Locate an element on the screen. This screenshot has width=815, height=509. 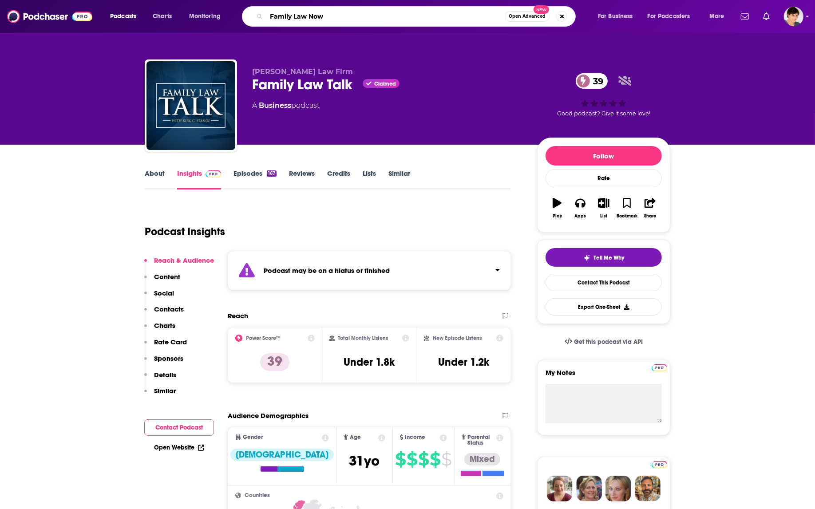
h1: Podcast Insights is located at coordinates (185, 232).